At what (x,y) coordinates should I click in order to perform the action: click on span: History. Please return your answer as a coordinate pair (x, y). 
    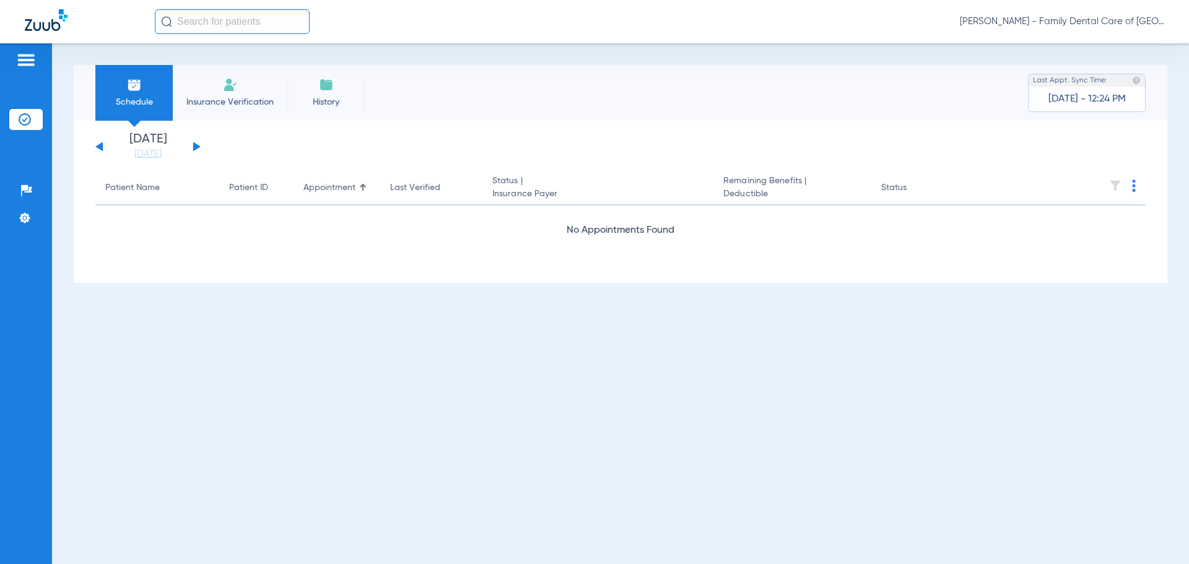
    Looking at the image, I should click on (326, 102).